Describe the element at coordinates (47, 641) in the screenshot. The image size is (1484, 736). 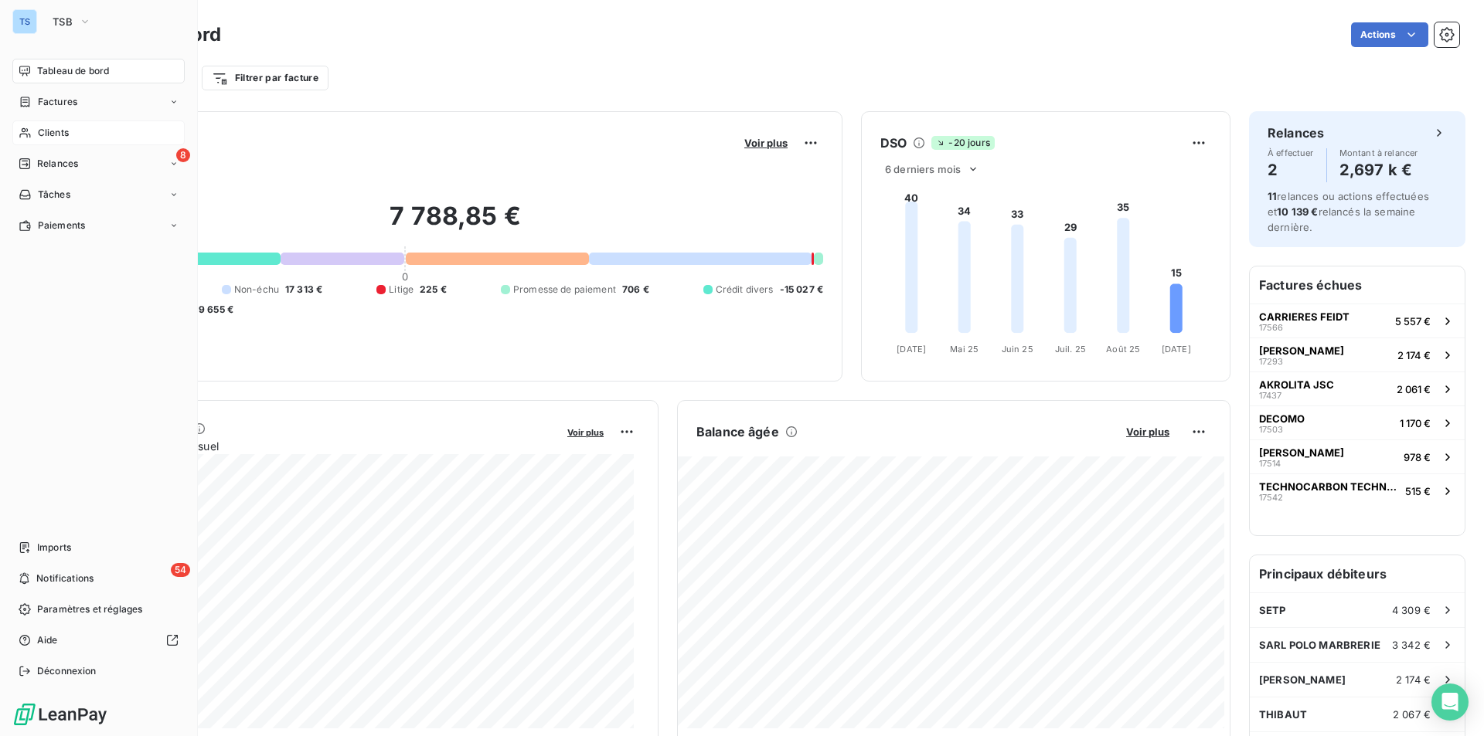
I see `span: Aide` at that location.